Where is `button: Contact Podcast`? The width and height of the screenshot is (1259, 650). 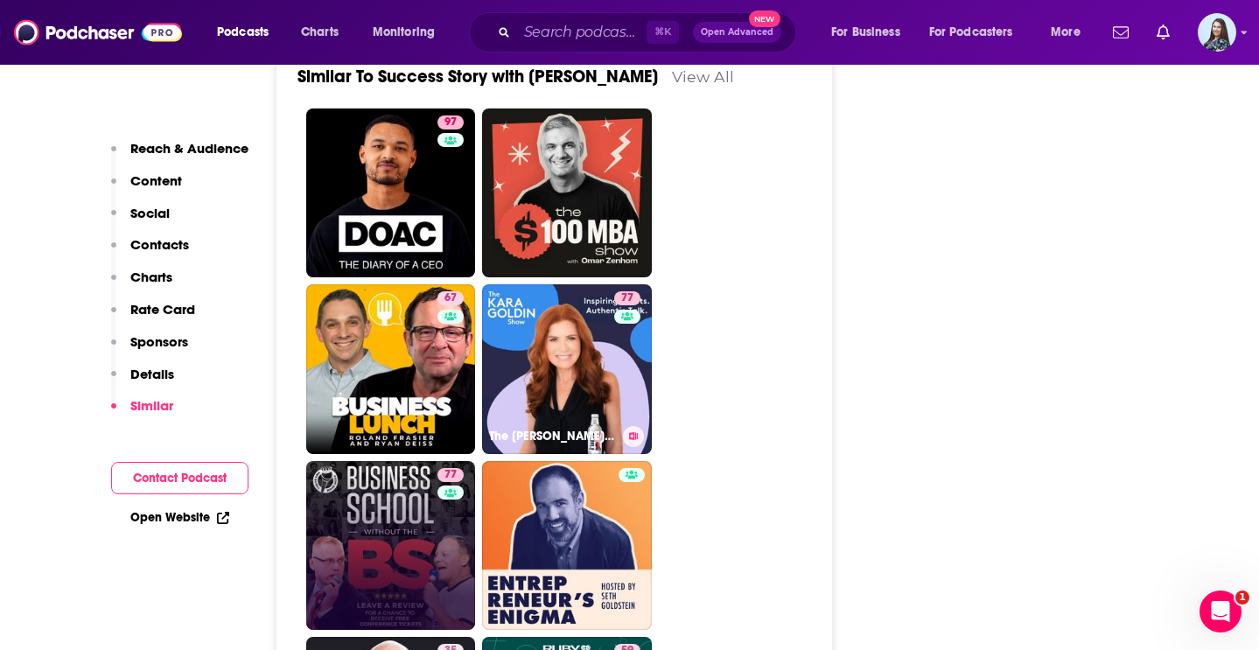 button: Contact Podcast is located at coordinates (179, 478).